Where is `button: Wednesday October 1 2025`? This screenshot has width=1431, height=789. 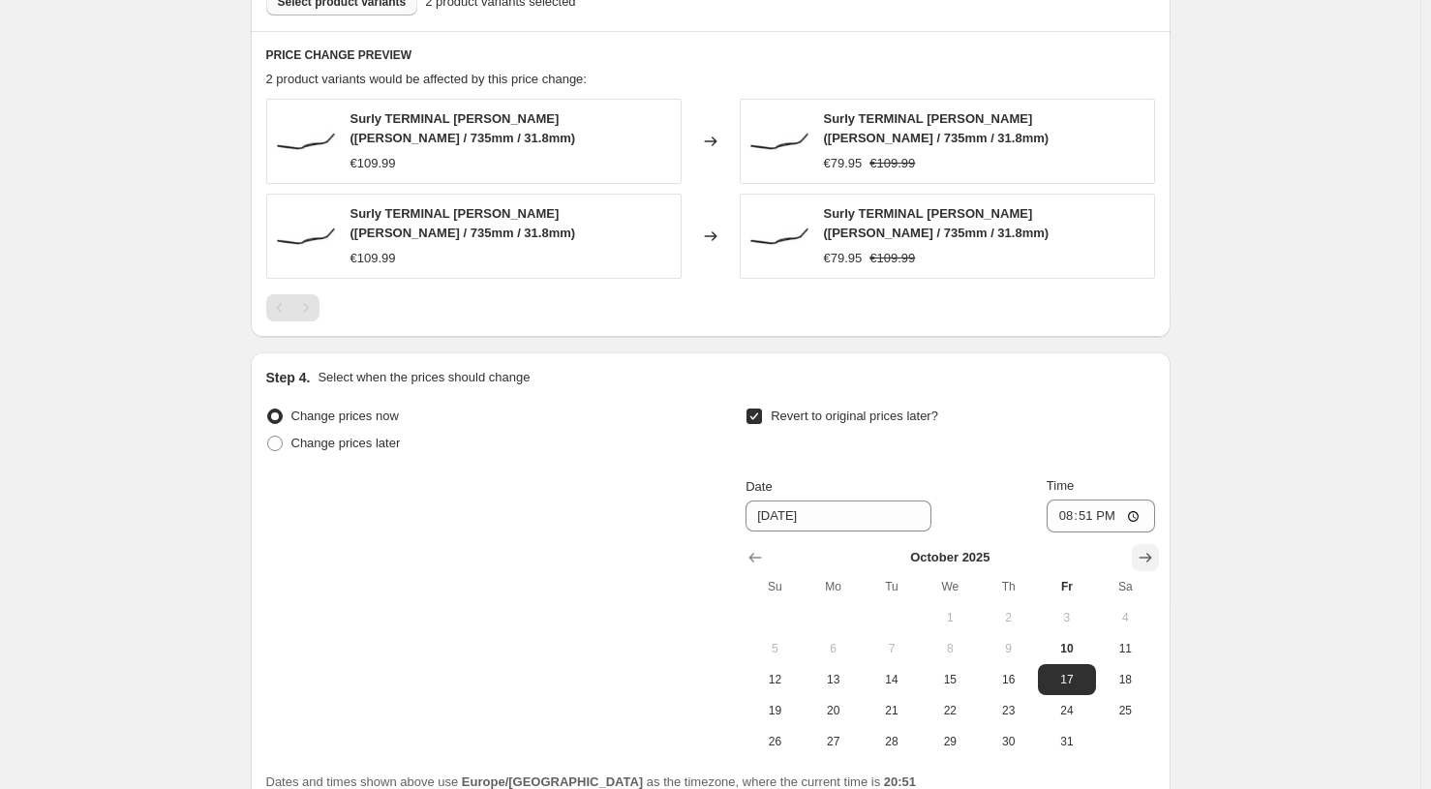
button: Wednesday October 1 2025 is located at coordinates (950, 618).